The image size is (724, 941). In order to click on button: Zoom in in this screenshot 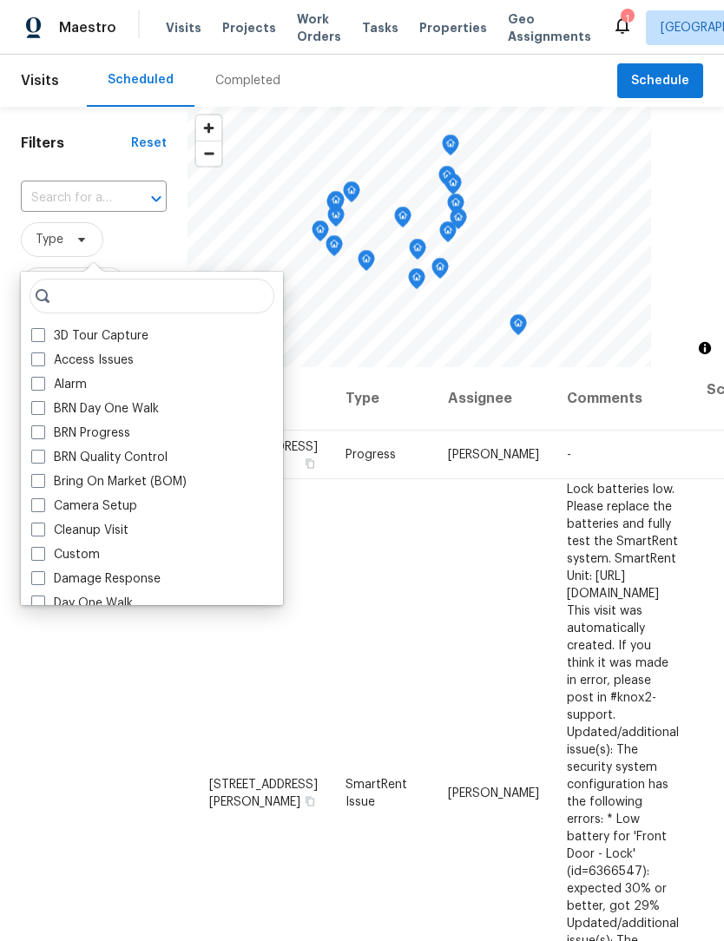, I will do `click(208, 128)`.